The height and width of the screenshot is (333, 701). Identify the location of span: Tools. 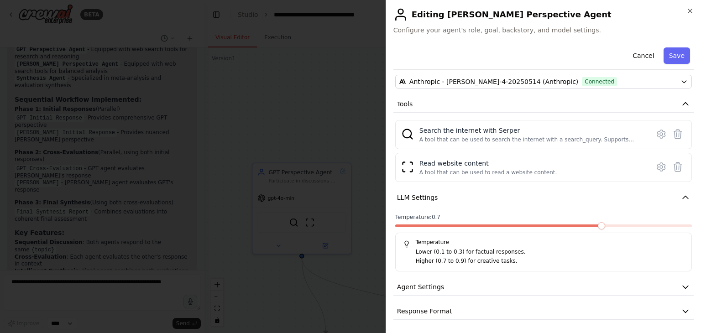
(405, 104).